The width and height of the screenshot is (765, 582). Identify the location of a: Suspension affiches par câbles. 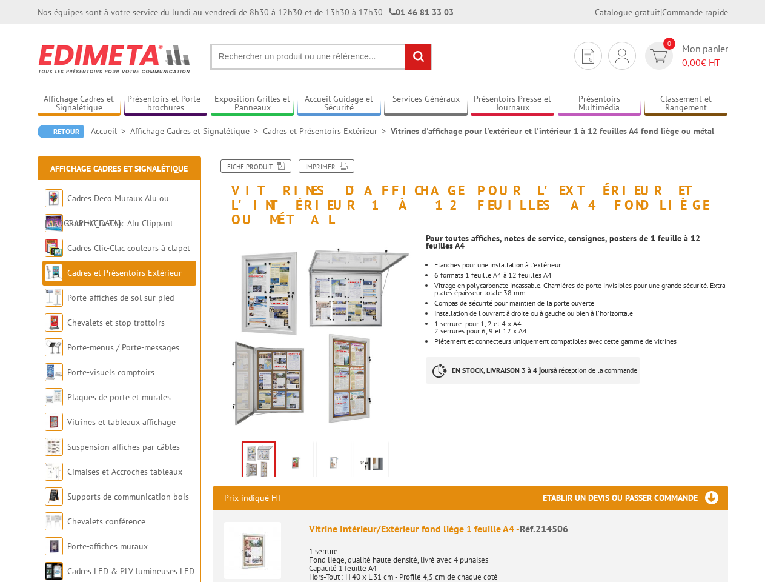
(124, 447).